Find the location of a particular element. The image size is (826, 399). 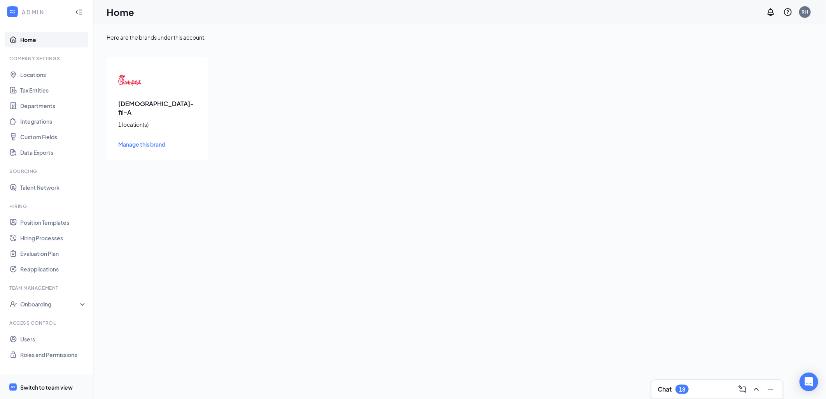

a: Position Templates is located at coordinates (53, 222).